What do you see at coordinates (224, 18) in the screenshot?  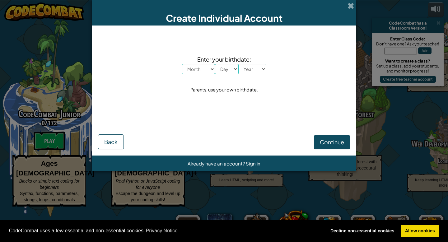 I see `span: Create Individual Account` at bounding box center [224, 18].